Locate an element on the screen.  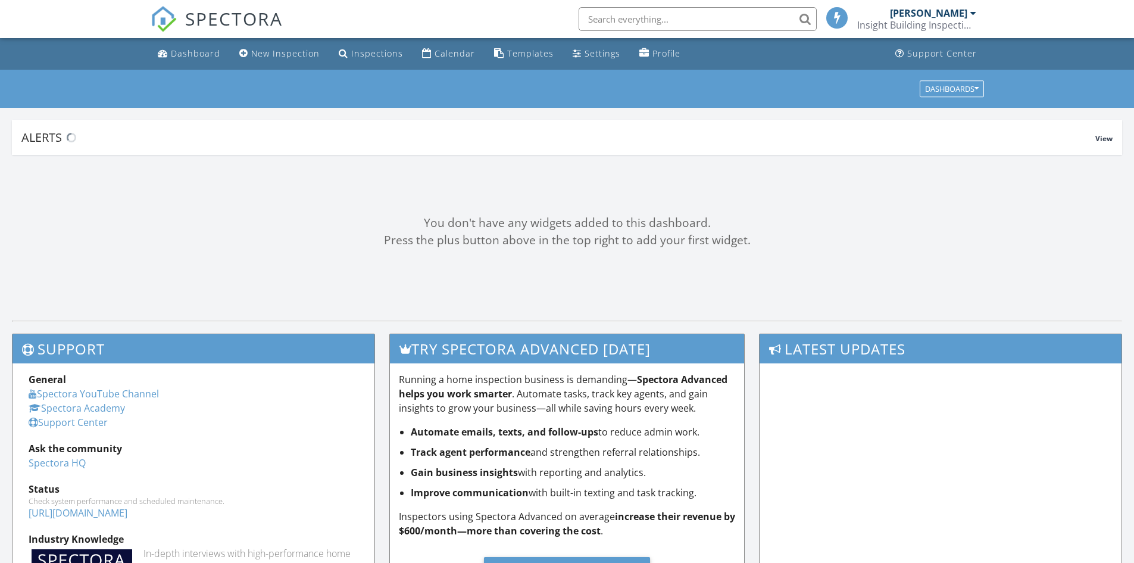
div: Alerts is located at coordinates (558, 137).